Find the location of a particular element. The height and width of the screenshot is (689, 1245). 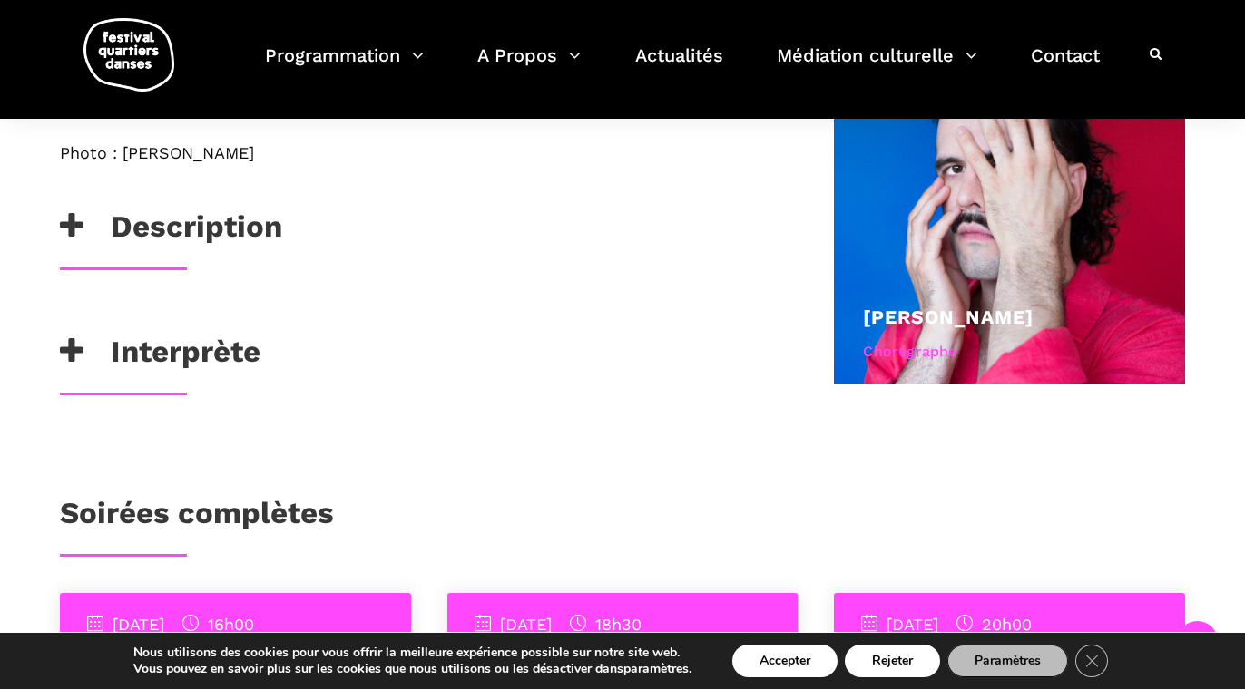

img: logo-fqd-med is located at coordinates (129, 54).